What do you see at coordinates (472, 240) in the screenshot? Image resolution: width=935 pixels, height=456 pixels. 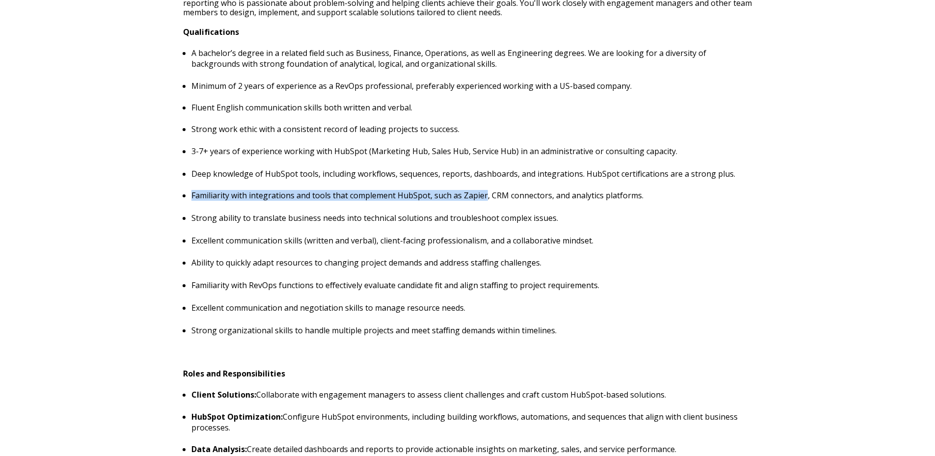 I see `p: Excellent communication skills (written and verbal), client-facing professionalism, and a collabo...` at bounding box center [472, 240].